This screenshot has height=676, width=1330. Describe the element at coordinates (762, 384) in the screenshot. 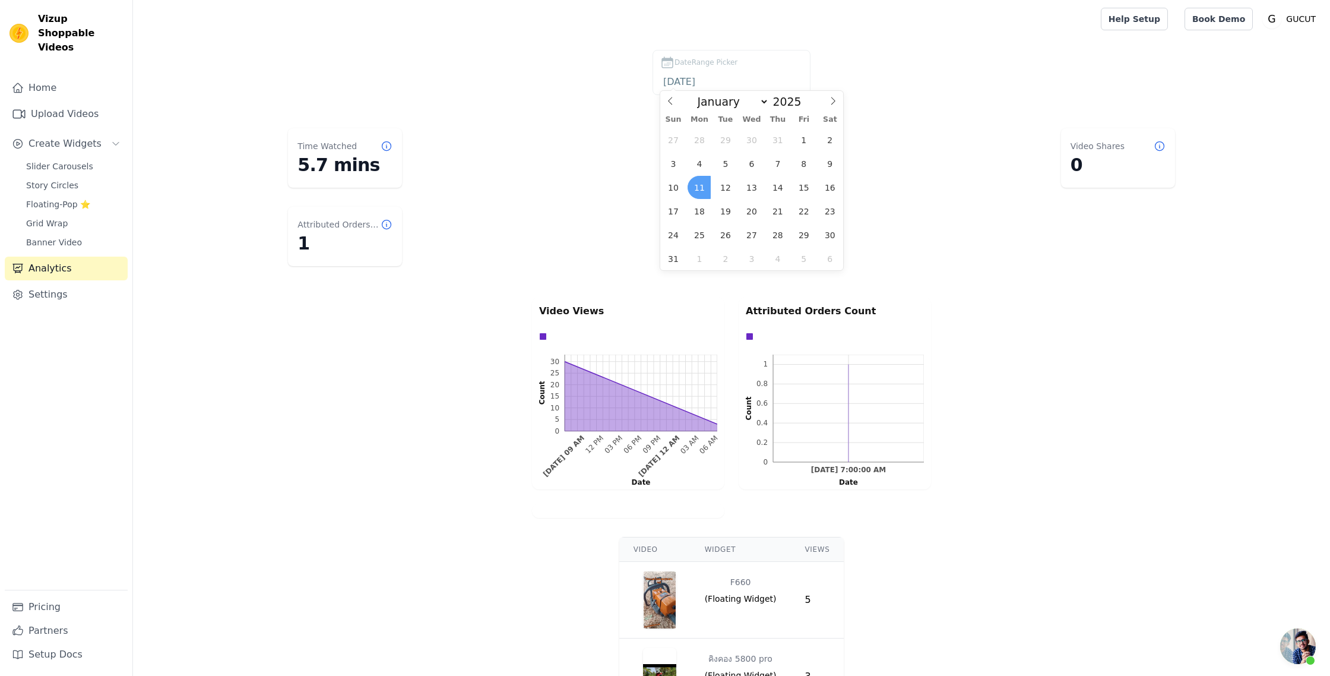

I see `text: 0.8` at that location.